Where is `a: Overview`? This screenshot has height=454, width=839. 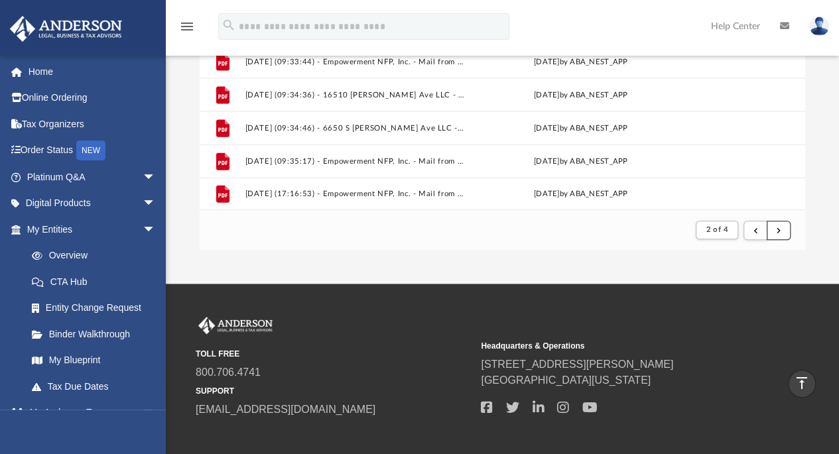
a: Overview is located at coordinates (97, 256).